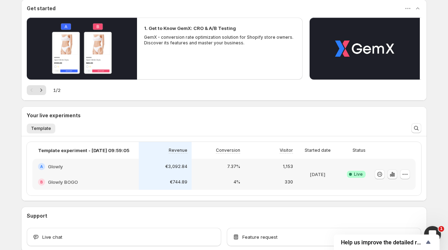 This screenshot has width=448, height=250. Describe the element at coordinates (260, 237) in the screenshot. I see `span: Feature request` at that location.